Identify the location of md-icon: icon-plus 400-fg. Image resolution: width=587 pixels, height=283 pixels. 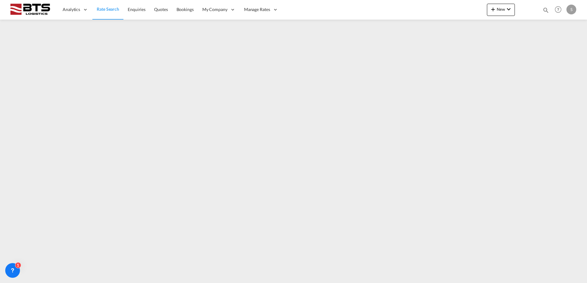
(493, 9).